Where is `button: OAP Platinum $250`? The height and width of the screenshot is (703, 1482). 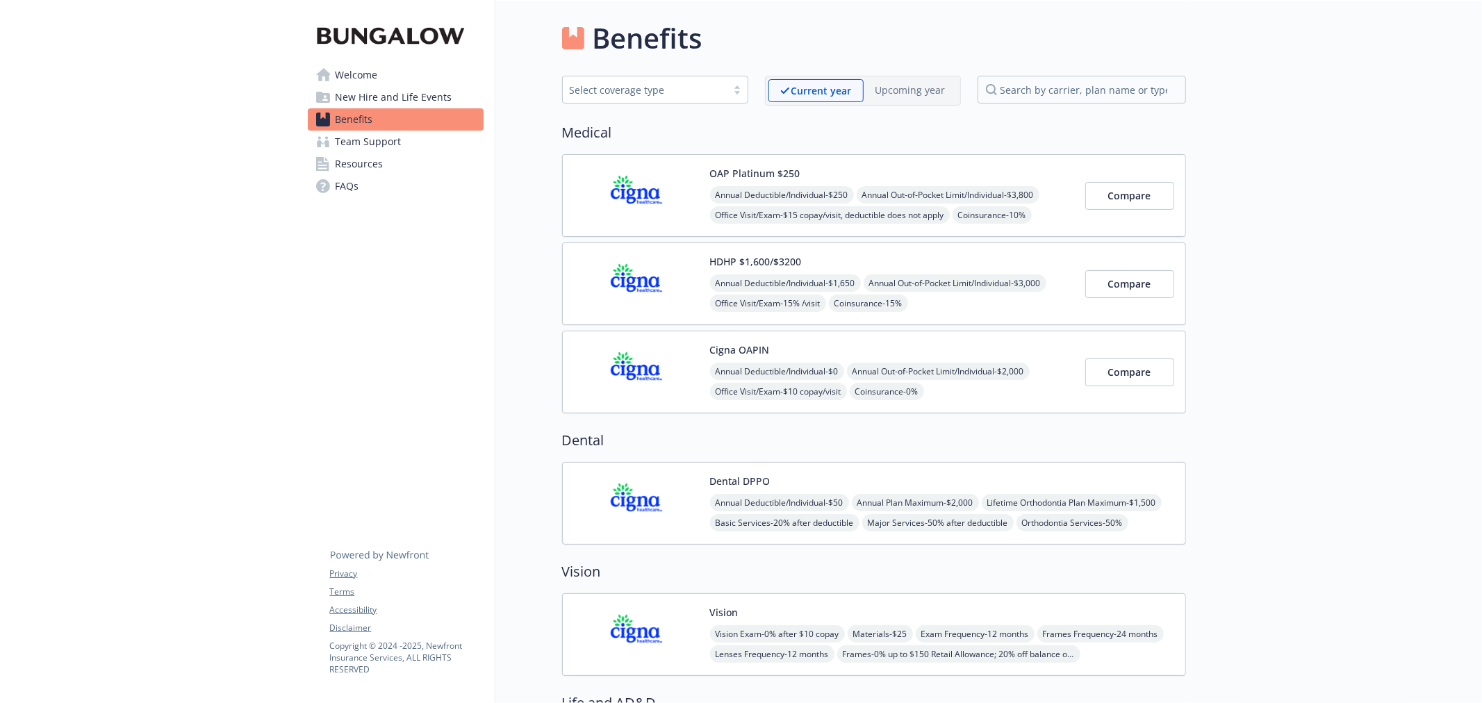
button: OAP Platinum $250 is located at coordinates (755, 173).